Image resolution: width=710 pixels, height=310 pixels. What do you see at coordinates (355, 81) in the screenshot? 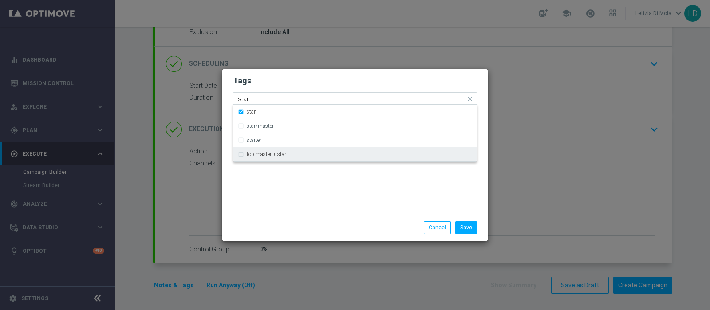
I see `h2: Tags` at bounding box center [355, 81].